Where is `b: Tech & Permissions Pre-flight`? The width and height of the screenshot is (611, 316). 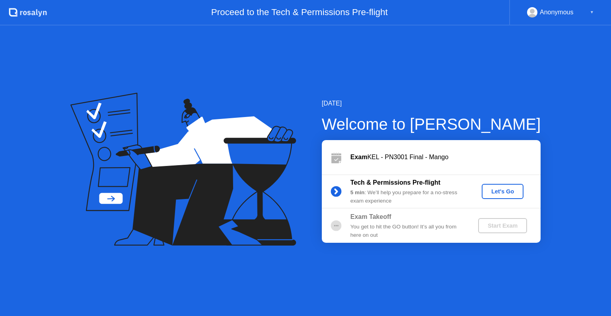 b: Tech & Permissions Pre-flight is located at coordinates (396, 182).